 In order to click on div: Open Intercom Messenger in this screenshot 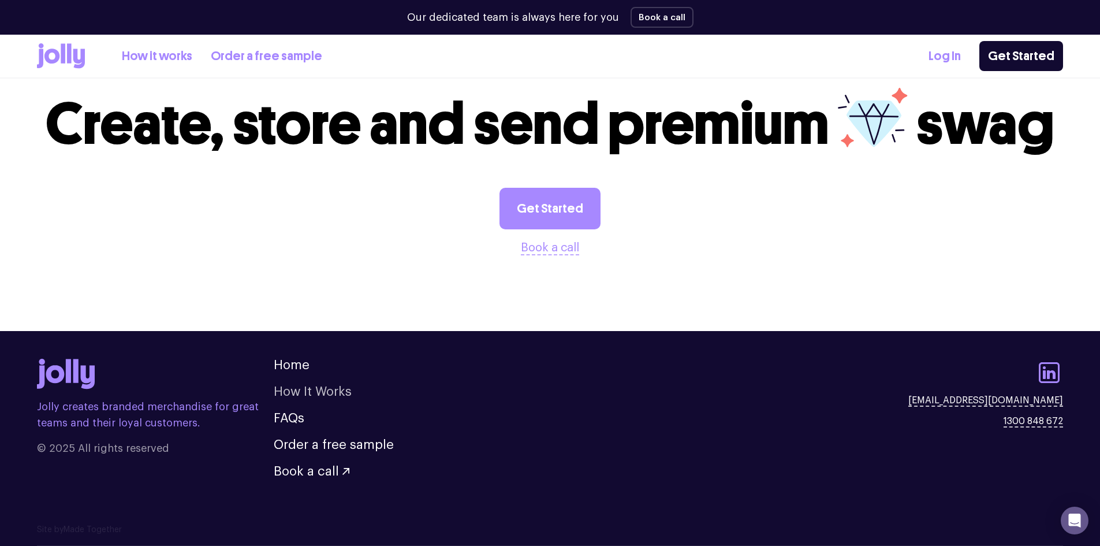, I will do `click(1075, 520)`.